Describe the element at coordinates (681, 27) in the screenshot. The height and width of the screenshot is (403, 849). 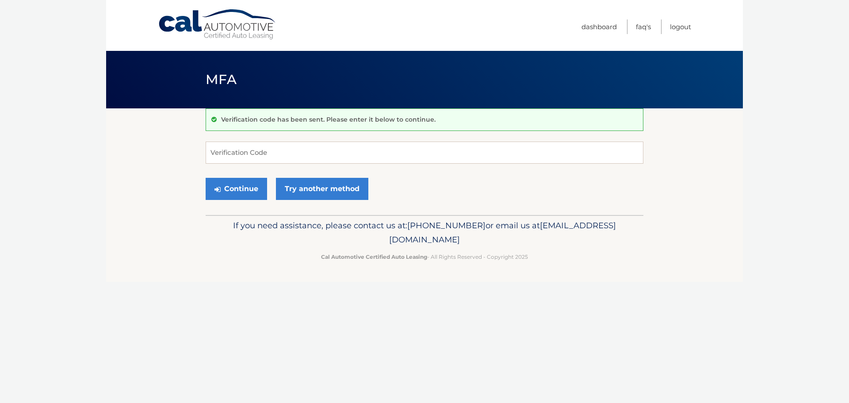
I see `a: Logout` at that location.